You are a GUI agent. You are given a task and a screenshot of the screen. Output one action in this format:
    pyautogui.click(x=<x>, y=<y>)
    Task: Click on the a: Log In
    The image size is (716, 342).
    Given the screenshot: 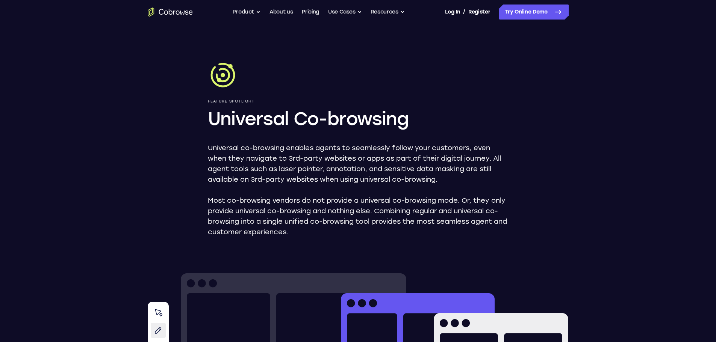 What is the action you would take?
    pyautogui.click(x=453, y=12)
    